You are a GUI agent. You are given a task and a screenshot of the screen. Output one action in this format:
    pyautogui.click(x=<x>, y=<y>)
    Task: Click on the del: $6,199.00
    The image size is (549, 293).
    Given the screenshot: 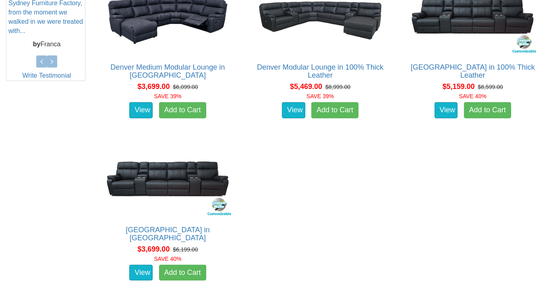 What is the action you would take?
    pyautogui.click(x=185, y=250)
    